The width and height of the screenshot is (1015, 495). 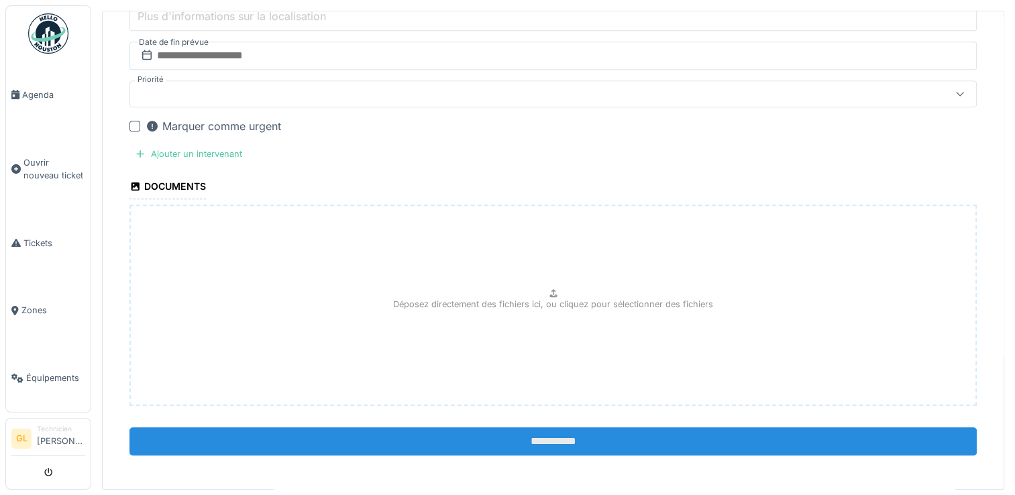 I want to click on div: Documents, so click(x=168, y=188).